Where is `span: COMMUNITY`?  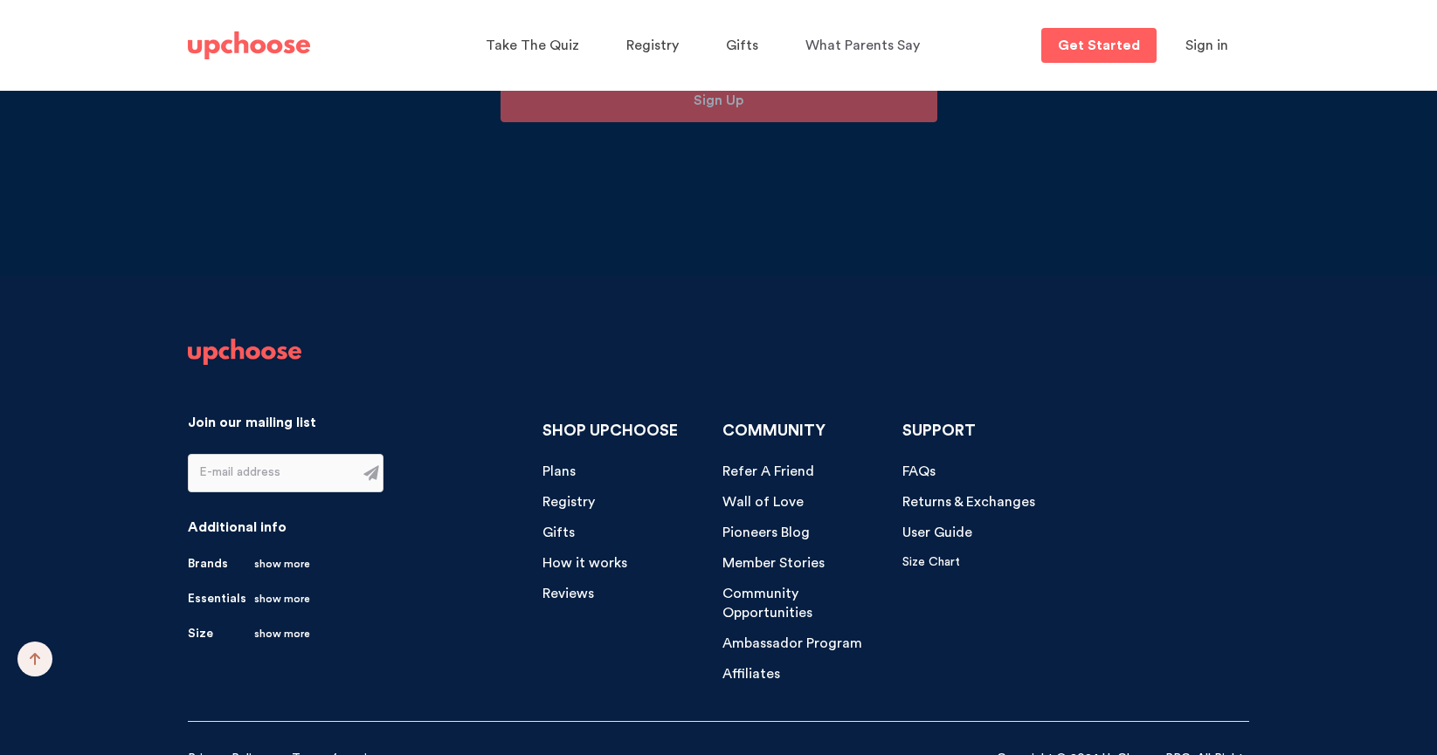
span: COMMUNITY is located at coordinates (774, 431).